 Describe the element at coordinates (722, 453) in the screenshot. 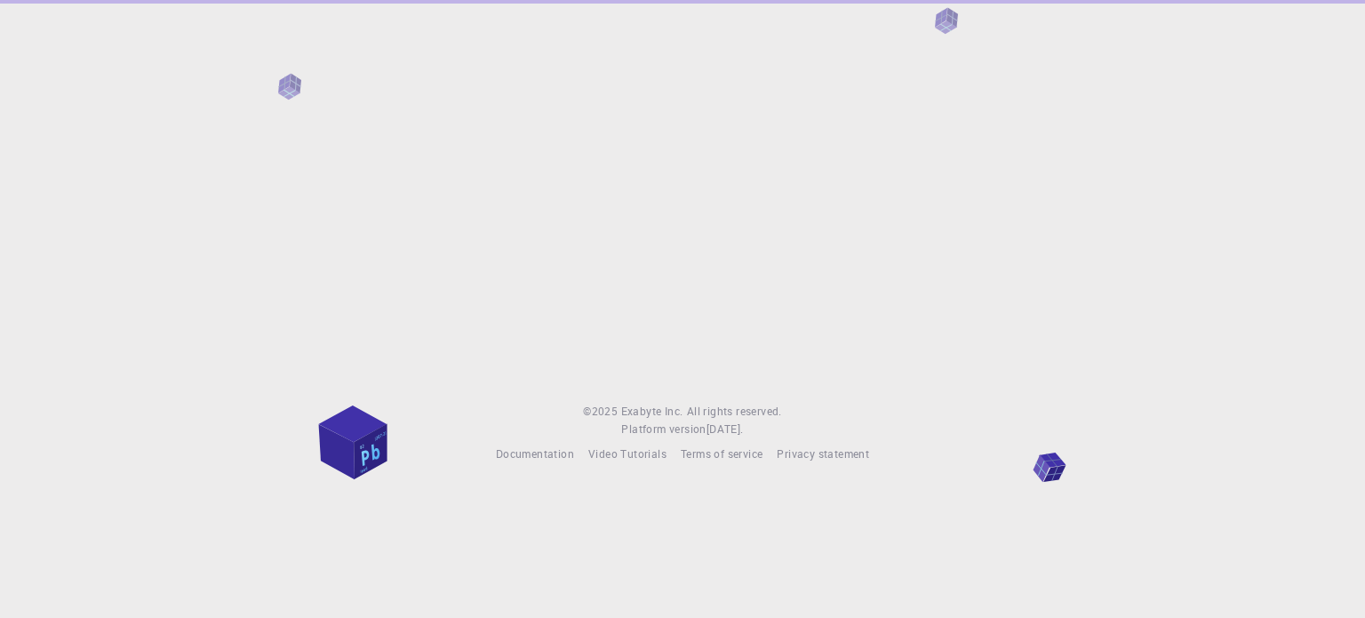

I see `span: Terms of service` at that location.